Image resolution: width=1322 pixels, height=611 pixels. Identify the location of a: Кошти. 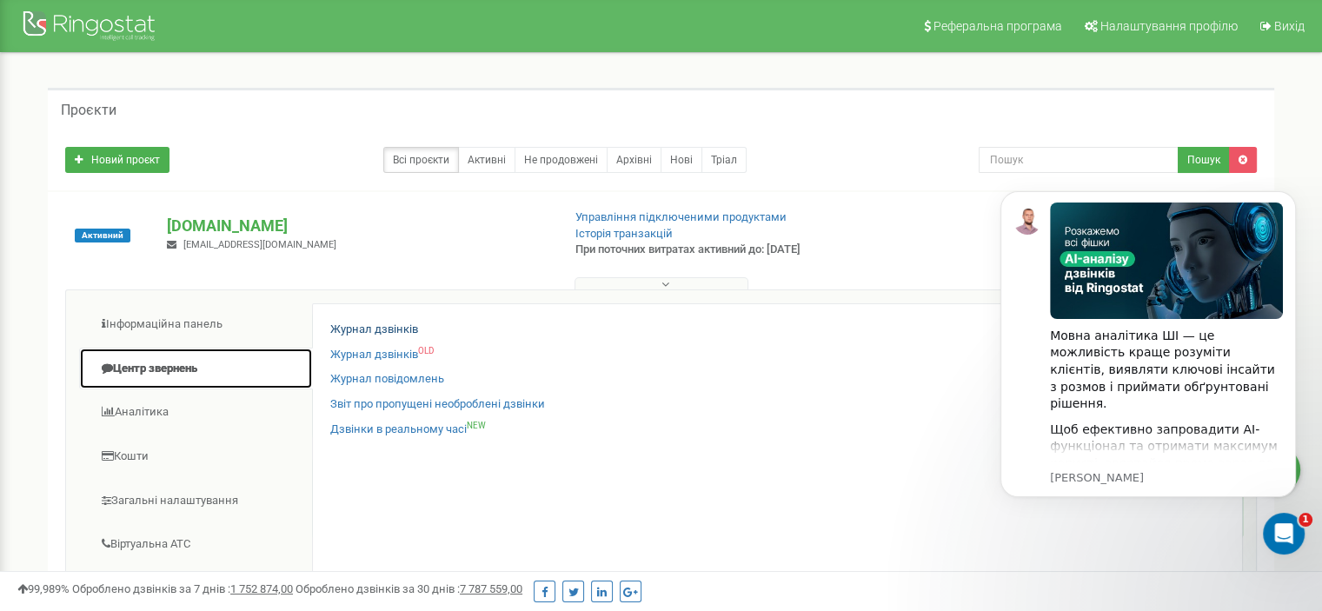
(196, 456).